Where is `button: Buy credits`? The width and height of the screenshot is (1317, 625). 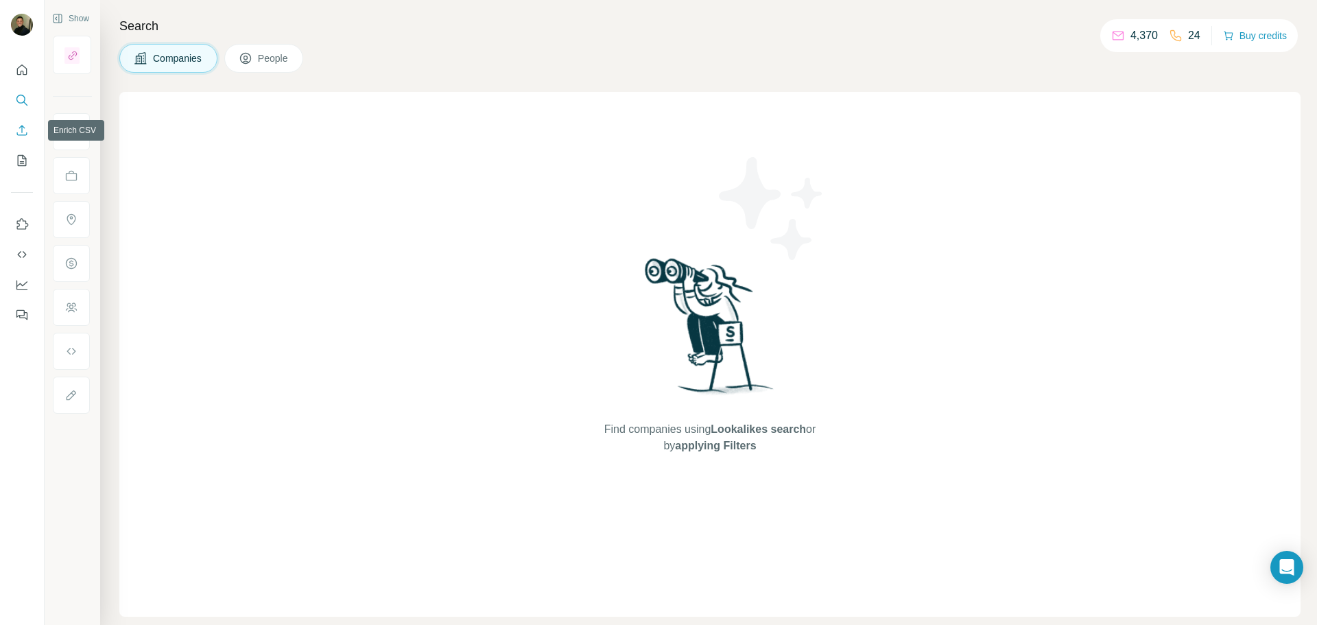 button: Buy credits is located at coordinates (1255, 36).